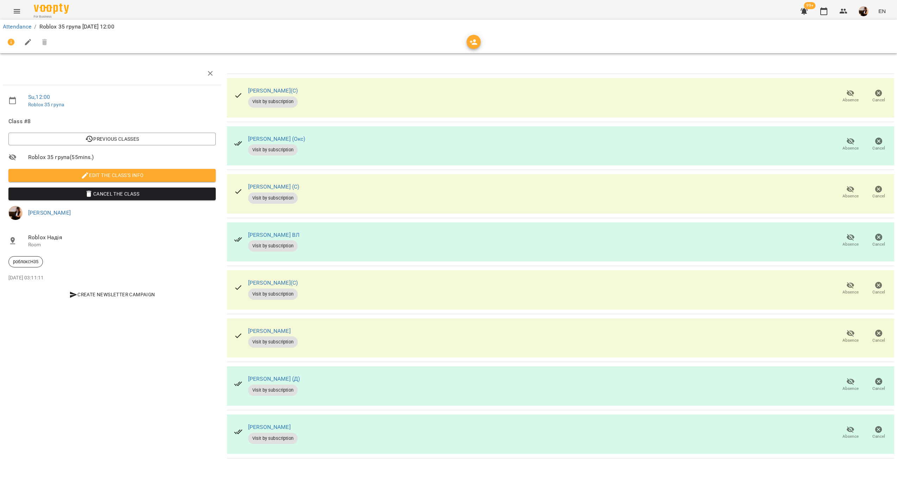  Describe the element at coordinates (112, 194) in the screenshot. I see `span: Cancel the class` at that location.